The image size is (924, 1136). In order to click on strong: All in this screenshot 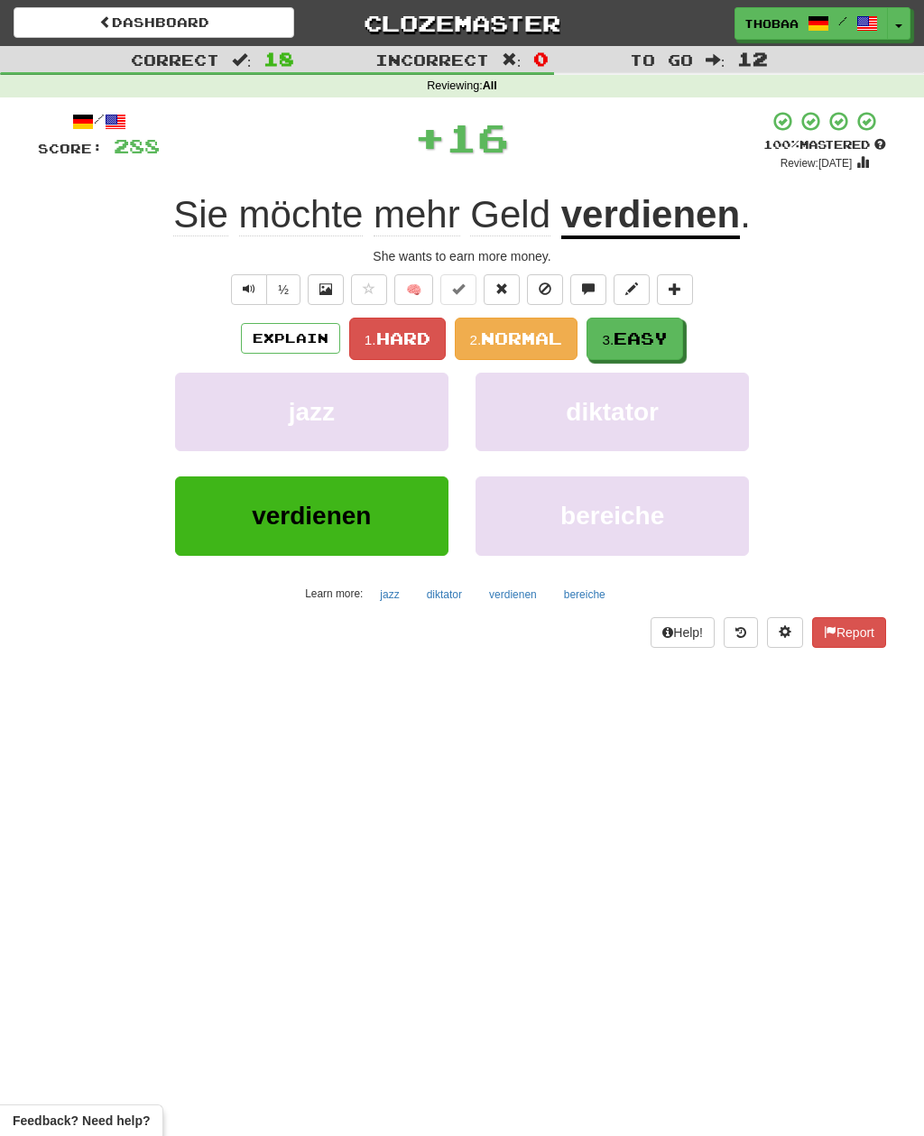, I will do `click(490, 86)`.